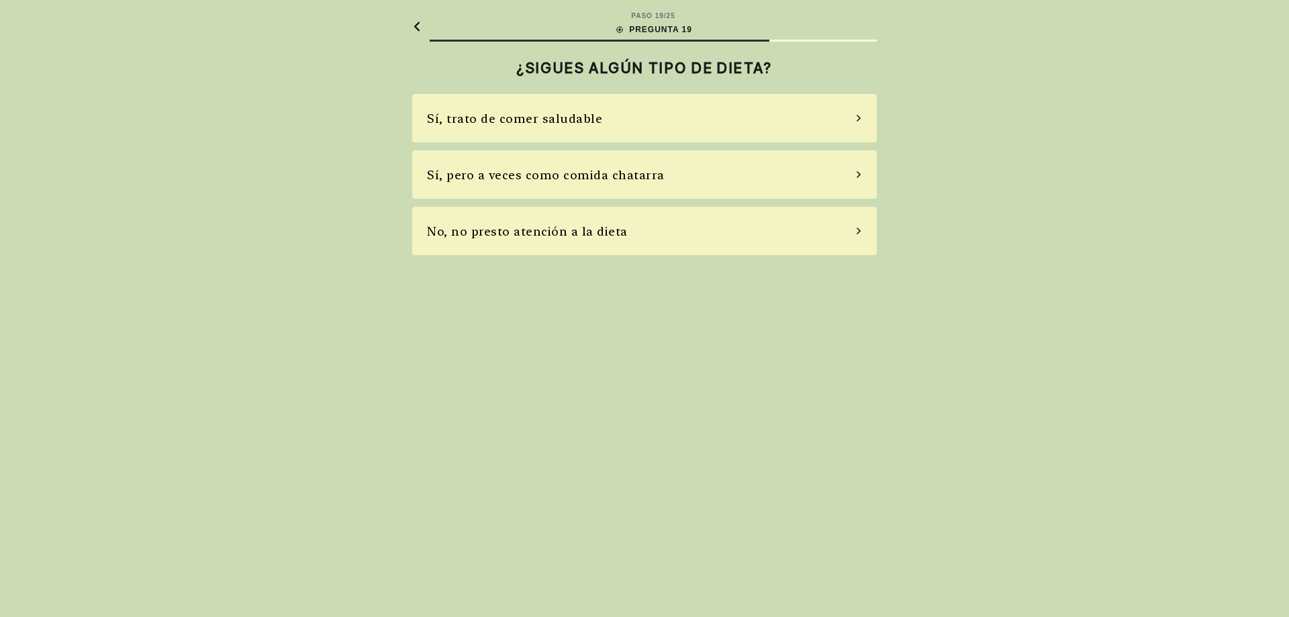 This screenshot has height=617, width=1289. Describe the element at coordinates (527, 231) in the screenshot. I see `div: No, no presto atención a la dieta` at that location.